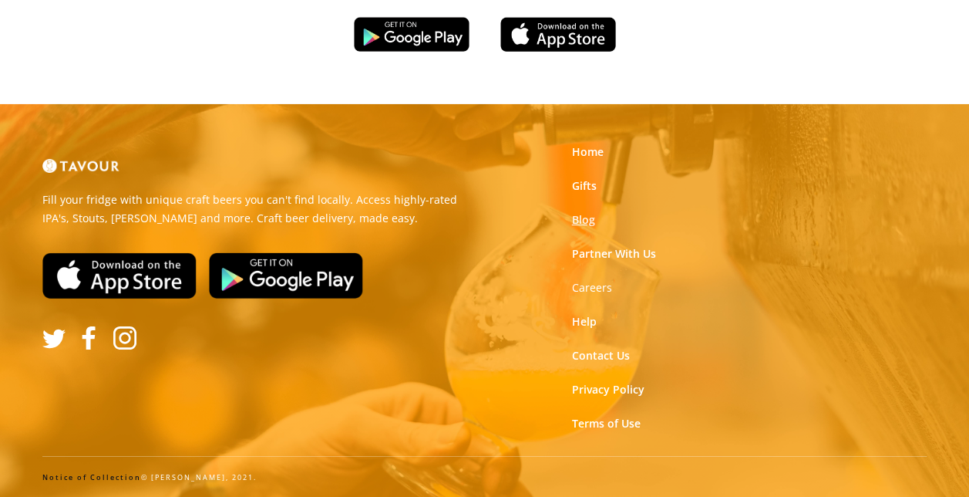  I want to click on a: Partner With Us, so click(614, 254).